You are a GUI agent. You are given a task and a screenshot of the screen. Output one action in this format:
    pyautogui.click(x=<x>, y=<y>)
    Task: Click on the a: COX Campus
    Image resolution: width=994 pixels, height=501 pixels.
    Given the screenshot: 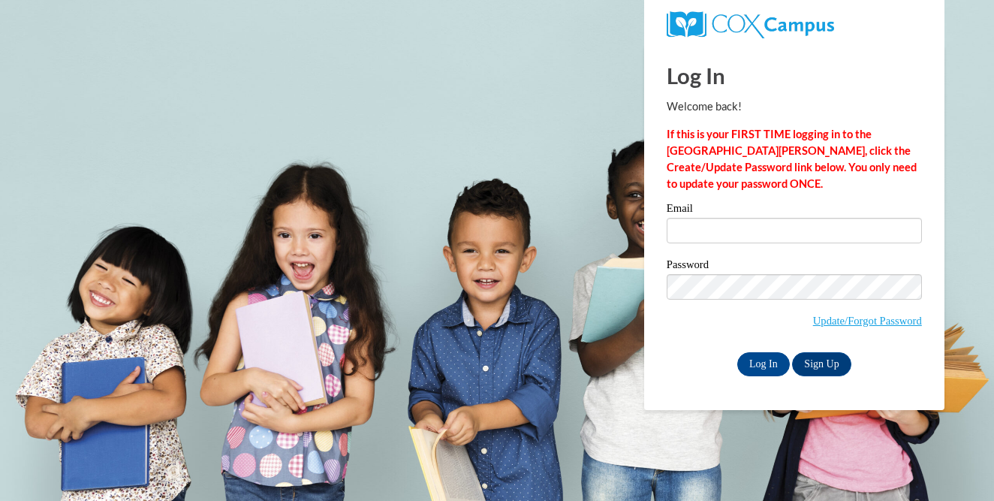 What is the action you would take?
    pyautogui.click(x=750, y=23)
    